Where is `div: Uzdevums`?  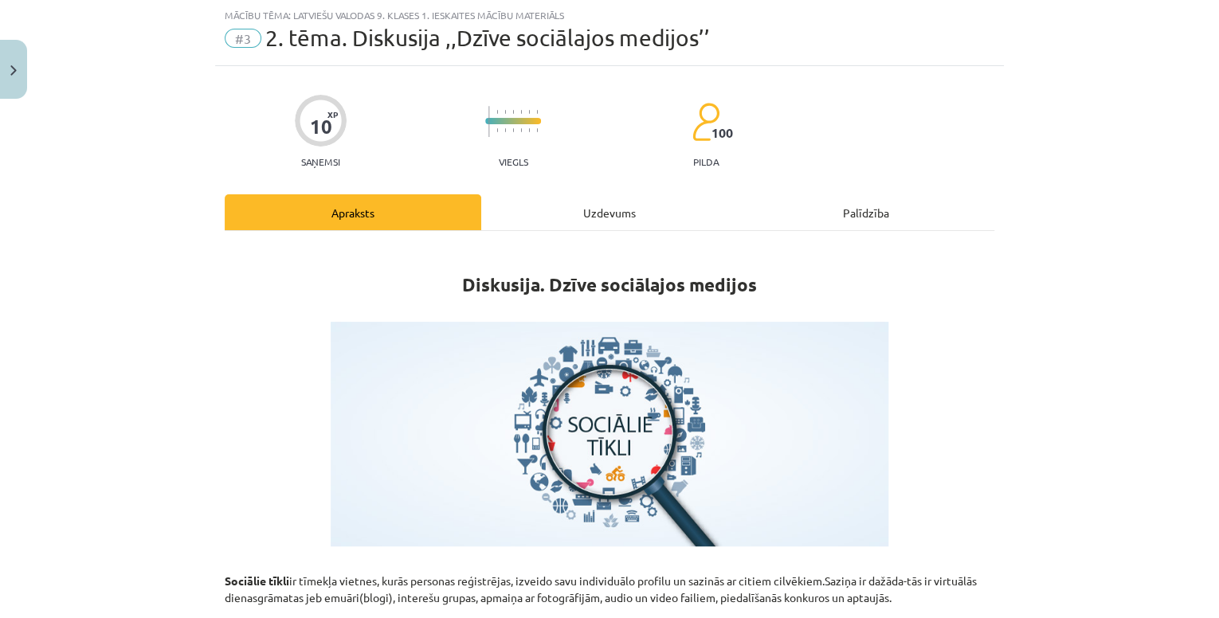
div: Uzdevums is located at coordinates (609, 212).